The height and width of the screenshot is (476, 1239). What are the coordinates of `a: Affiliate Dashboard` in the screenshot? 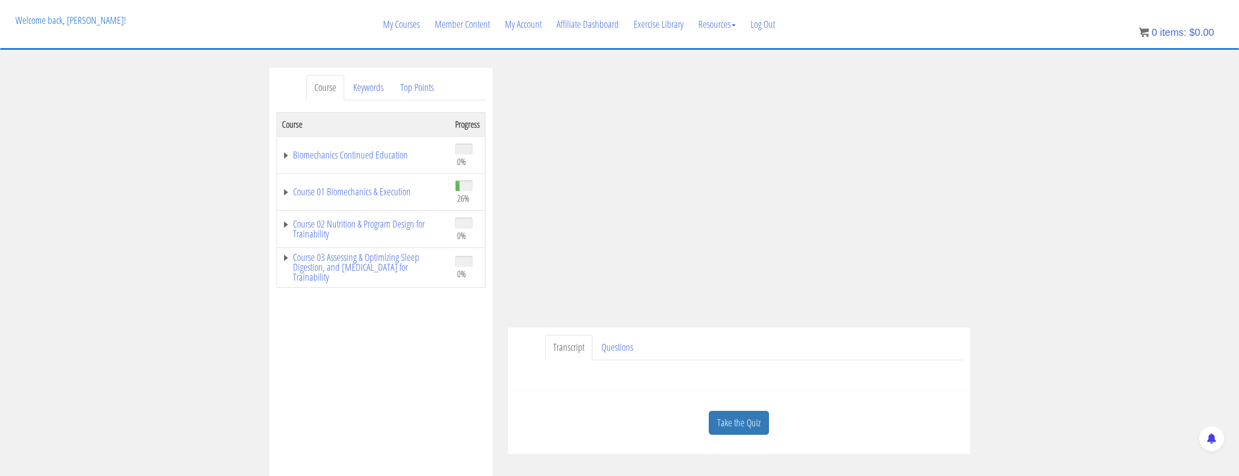 It's located at (587, 24).